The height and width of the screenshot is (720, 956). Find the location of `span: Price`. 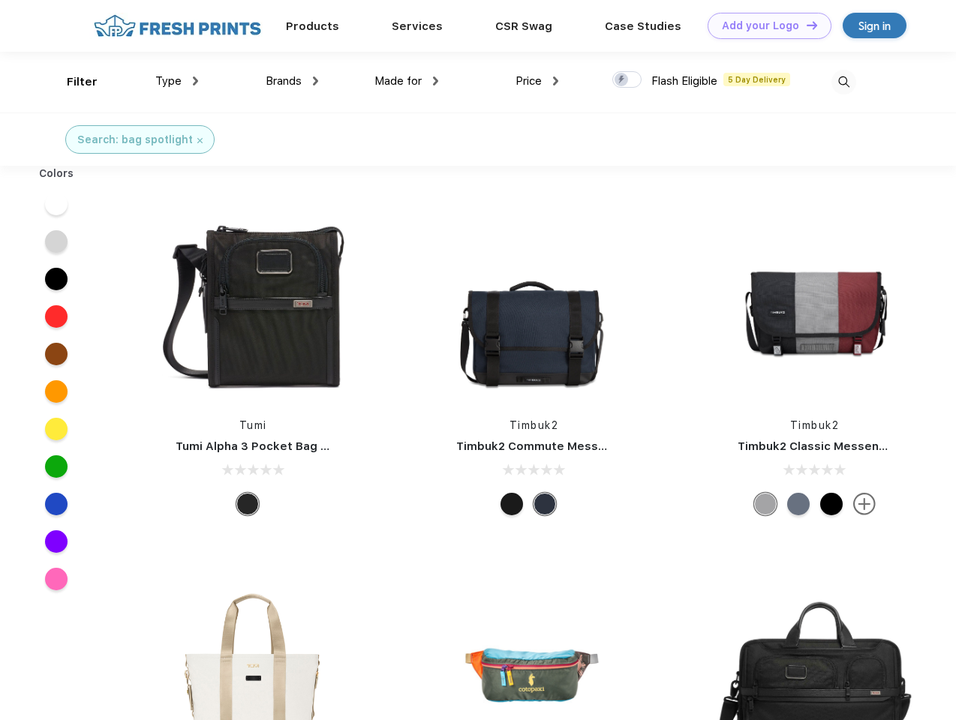

span: Price is located at coordinates (528, 81).